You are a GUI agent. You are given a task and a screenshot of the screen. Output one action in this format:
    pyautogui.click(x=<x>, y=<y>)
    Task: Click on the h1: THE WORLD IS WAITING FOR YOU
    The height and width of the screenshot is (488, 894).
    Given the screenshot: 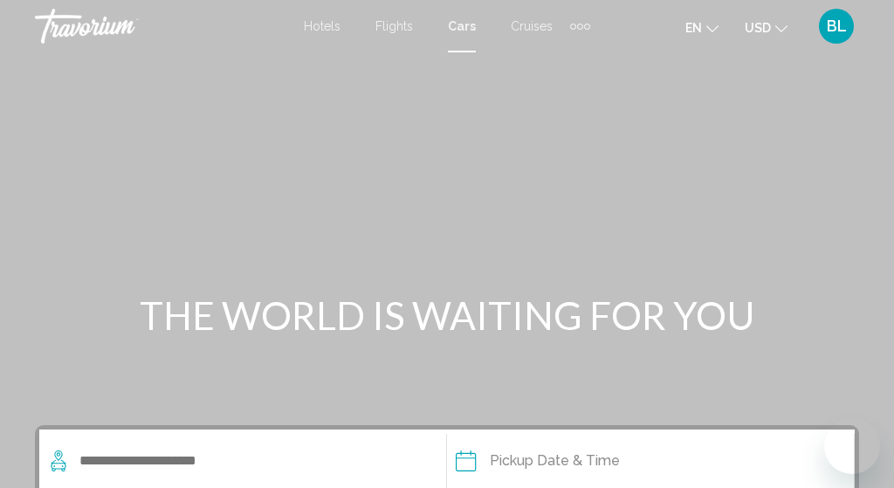 What is the action you would take?
    pyautogui.click(x=447, y=315)
    